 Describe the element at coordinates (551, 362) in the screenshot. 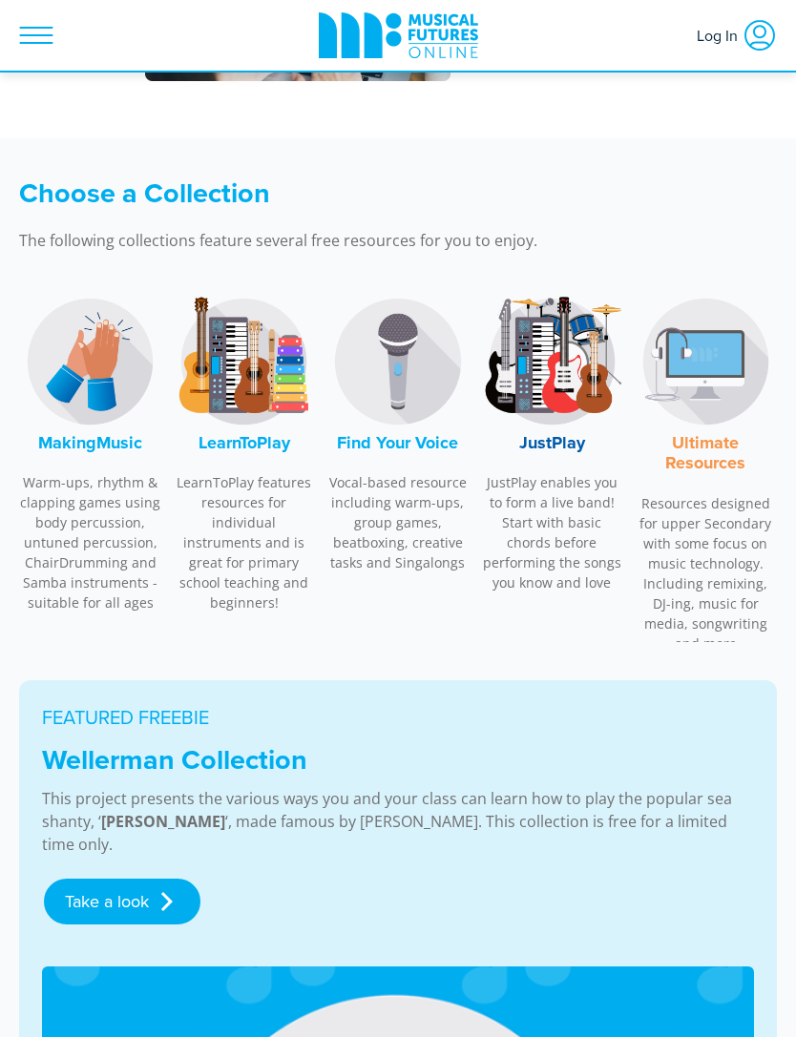

I see `img: JustPlay Logo` at that location.